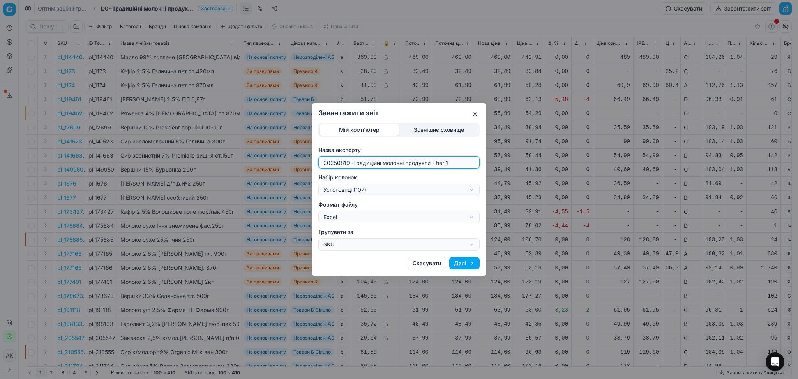 This screenshot has height=379, width=798. What do you see at coordinates (464, 263) in the screenshot?
I see `button: Далі` at bounding box center [464, 263].